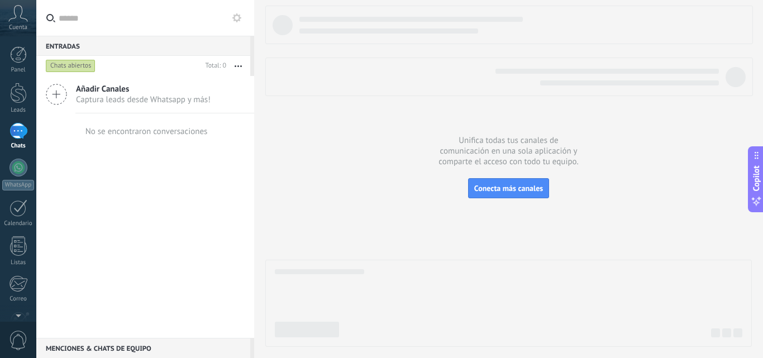 This screenshot has width=763, height=358. I want to click on div: Panel, so click(18, 70).